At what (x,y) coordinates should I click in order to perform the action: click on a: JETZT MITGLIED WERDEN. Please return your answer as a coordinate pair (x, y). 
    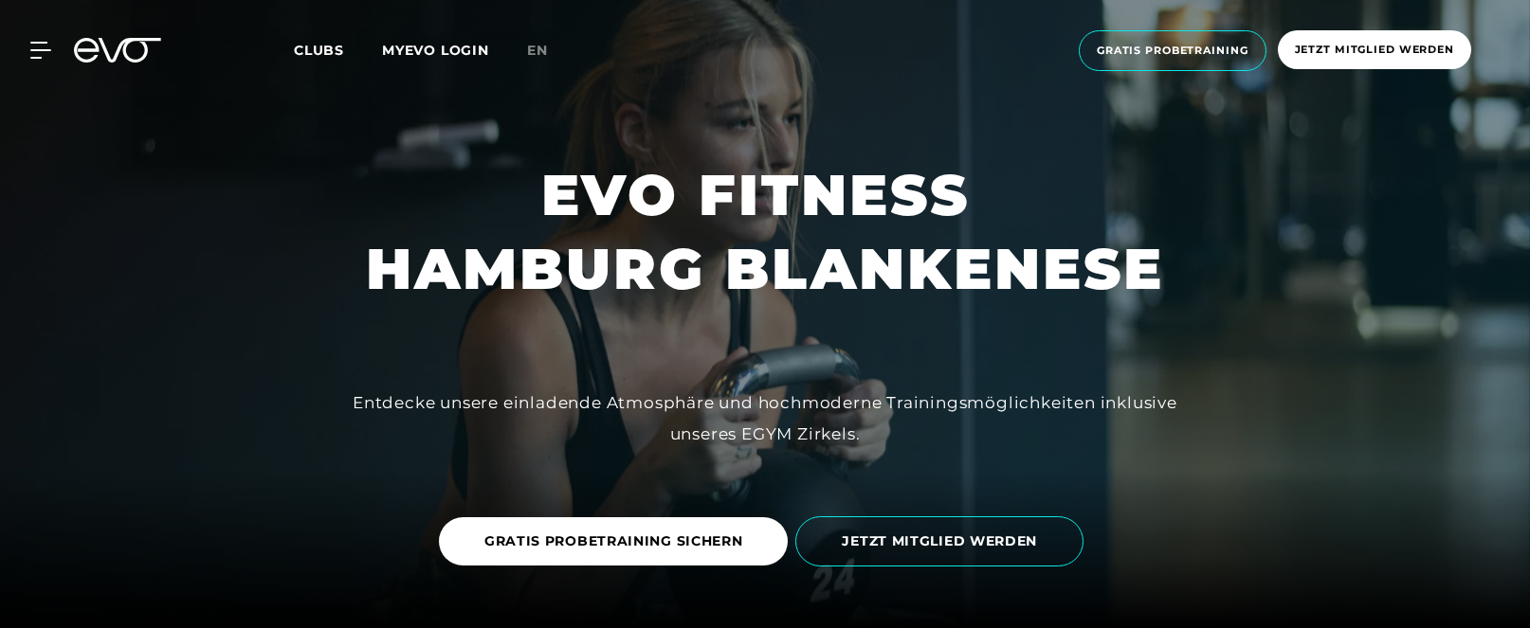
    Looking at the image, I should click on (943, 541).